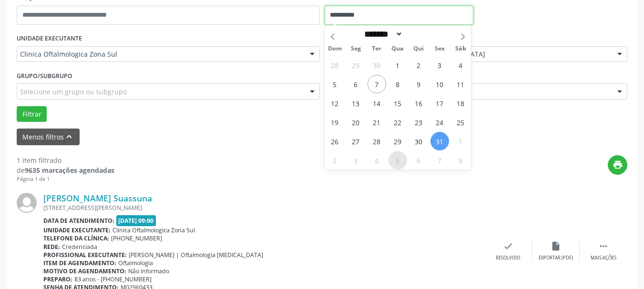 This screenshot has height=289, width=644. Describe the element at coordinates (398, 160) in the screenshot. I see `span: Novembro 5, 2025` at that location.